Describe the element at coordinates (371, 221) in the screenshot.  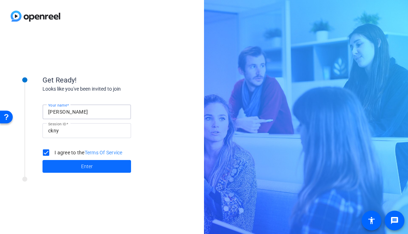
I see `mat-icon: accessibility` at that location.